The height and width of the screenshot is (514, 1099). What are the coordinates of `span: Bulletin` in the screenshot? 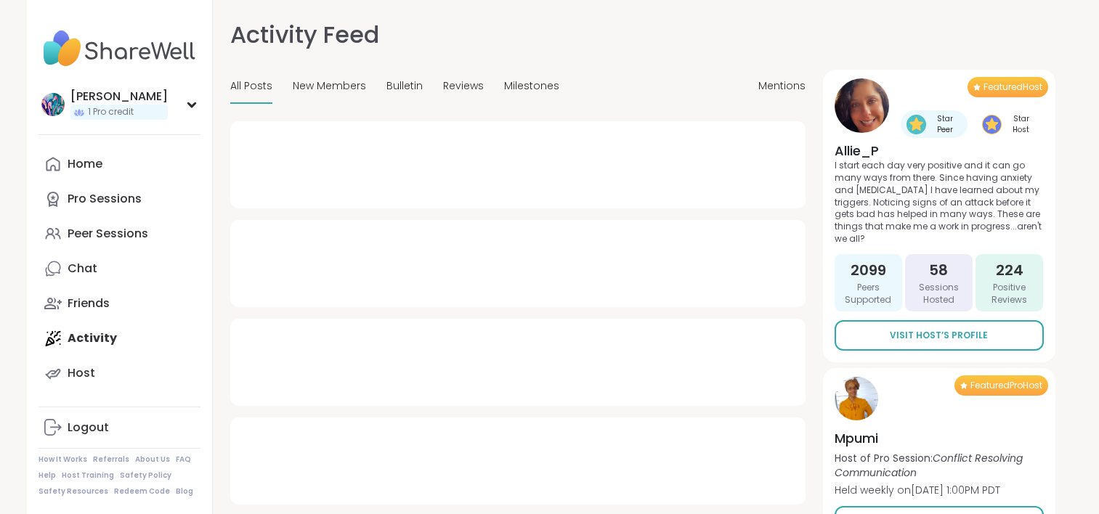 It's located at (405, 86).